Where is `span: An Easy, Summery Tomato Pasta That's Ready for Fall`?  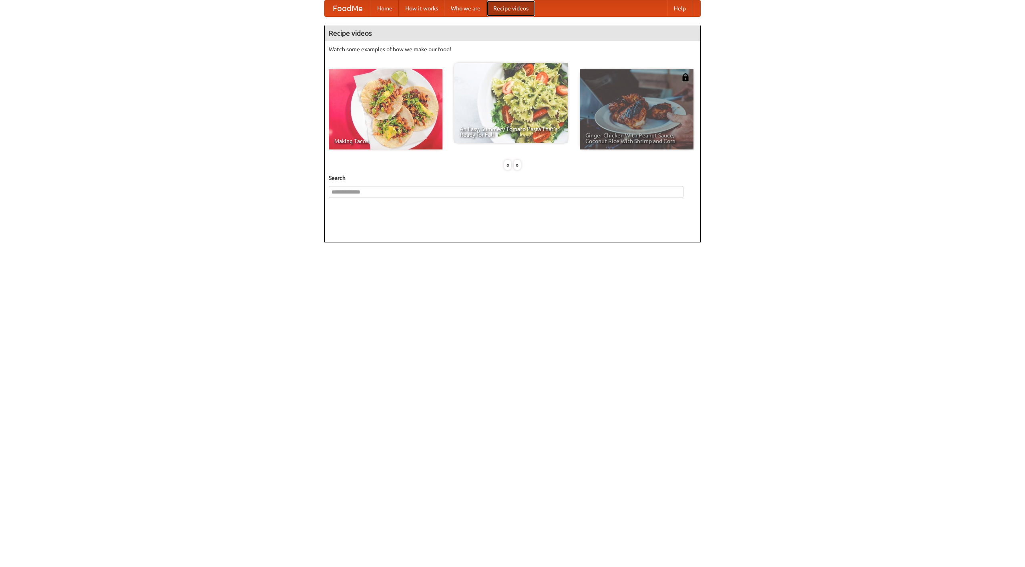
span: An Easy, Summery Tomato Pasta That's Ready for Fall is located at coordinates (511, 132).